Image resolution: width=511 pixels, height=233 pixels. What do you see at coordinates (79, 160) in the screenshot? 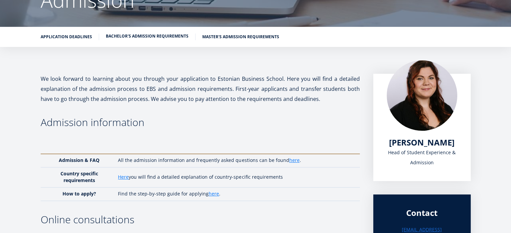
I see `strong: Admission & FAQ` at bounding box center [79, 160].